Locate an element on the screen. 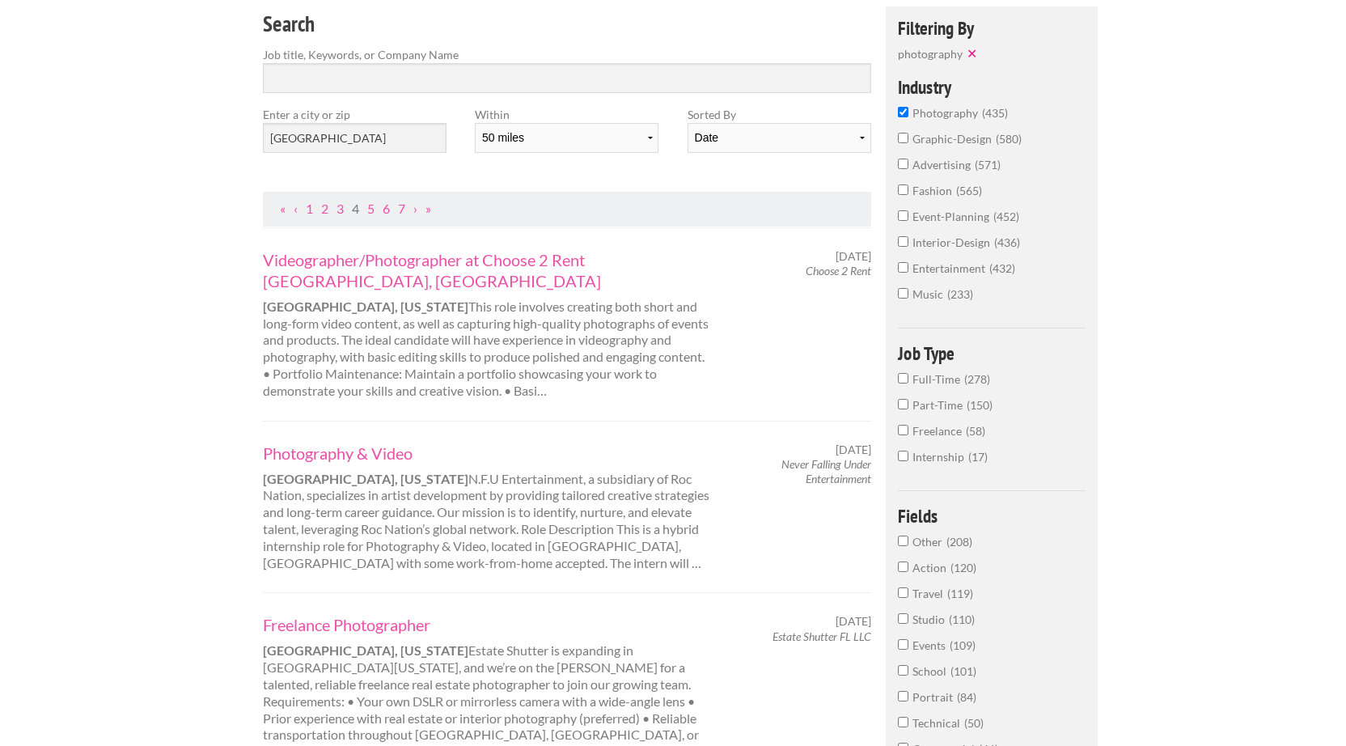 The height and width of the screenshot is (746, 1346). a: Freelance Photographer is located at coordinates (488, 625).